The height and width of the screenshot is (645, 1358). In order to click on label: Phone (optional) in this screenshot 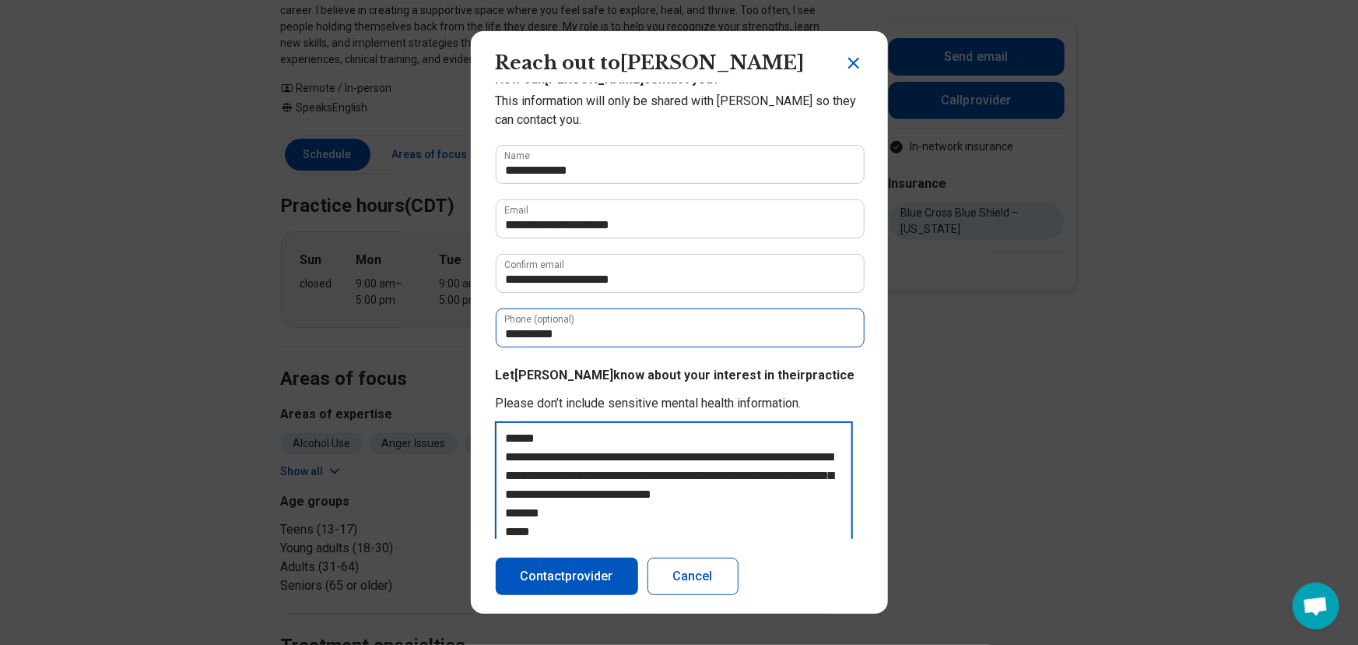, I will do `click(540, 319)`.